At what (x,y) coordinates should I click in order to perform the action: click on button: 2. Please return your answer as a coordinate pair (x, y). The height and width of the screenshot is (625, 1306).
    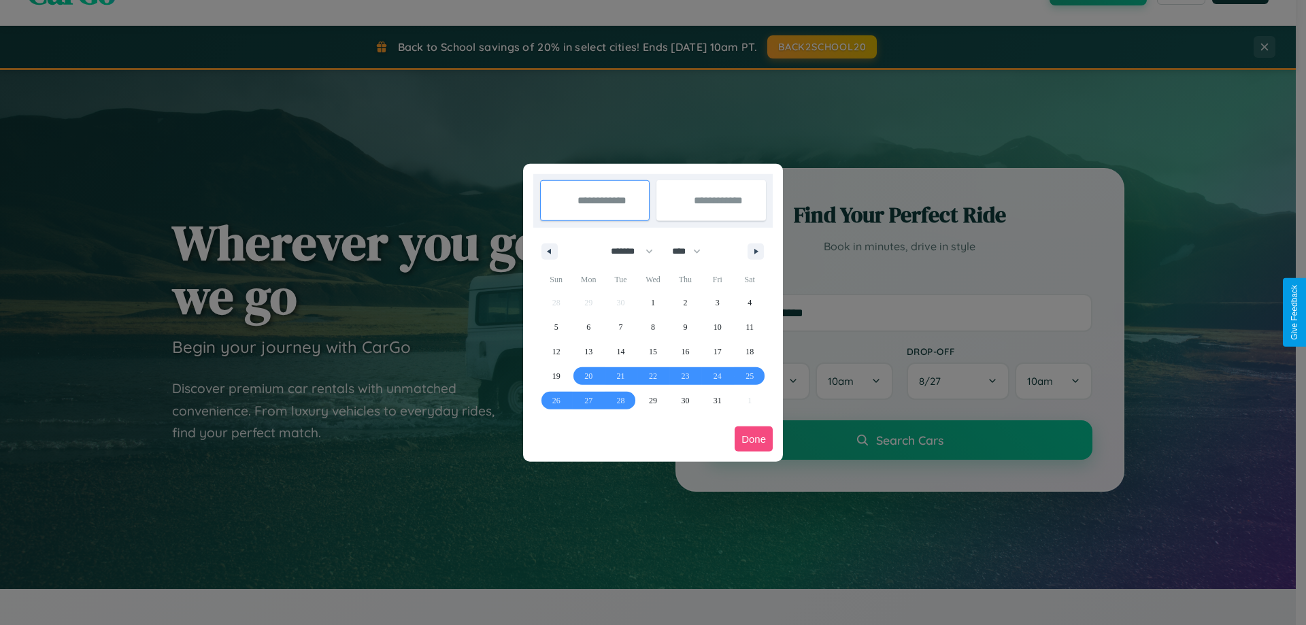
    Looking at the image, I should click on (685, 303).